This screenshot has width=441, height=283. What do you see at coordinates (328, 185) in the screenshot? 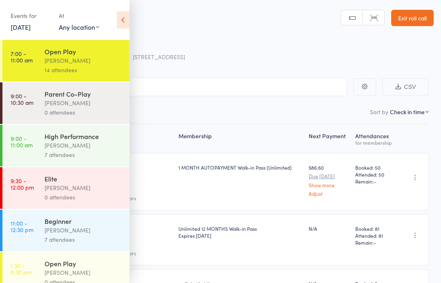
I see `a: Show more` at bounding box center [328, 185].